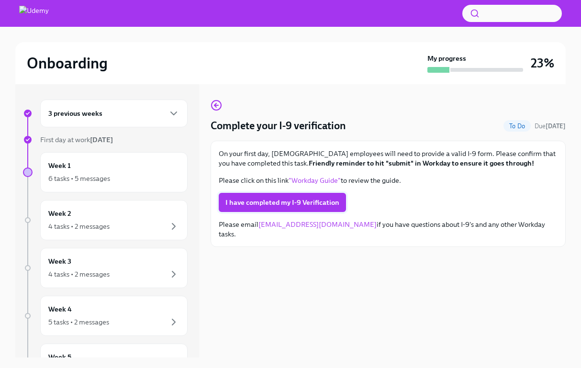 The width and height of the screenshot is (581, 368). I want to click on h4: Complete your I-9 verification, so click(278, 126).